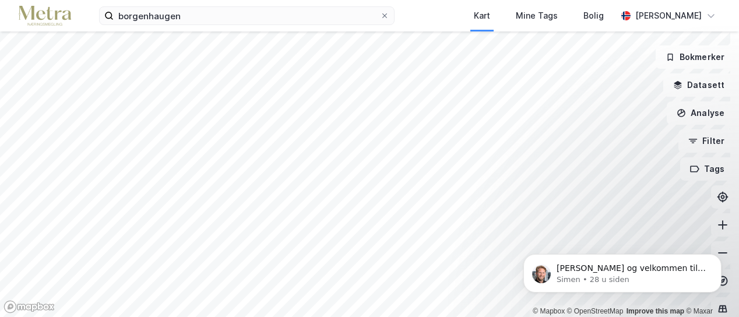 The image size is (739, 317). I want to click on a: Mapbox homepage, so click(29, 306).